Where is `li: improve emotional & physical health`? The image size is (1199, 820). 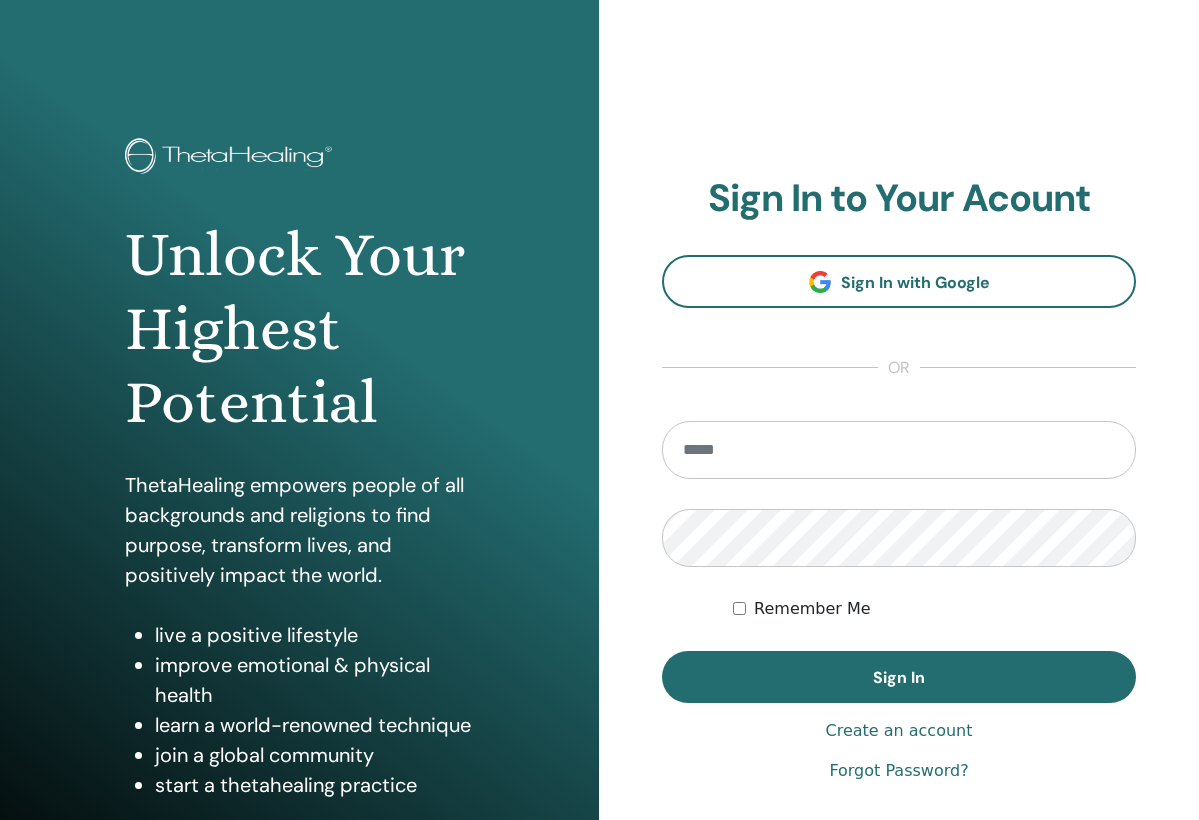
li: improve emotional & physical health is located at coordinates (315, 680).